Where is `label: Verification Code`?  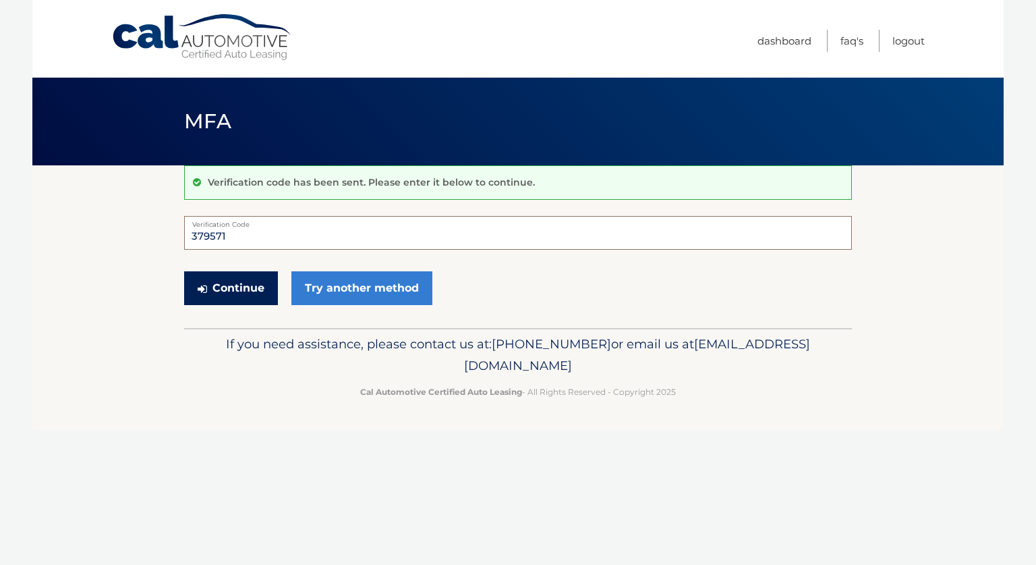
label: Verification Code is located at coordinates (518, 221).